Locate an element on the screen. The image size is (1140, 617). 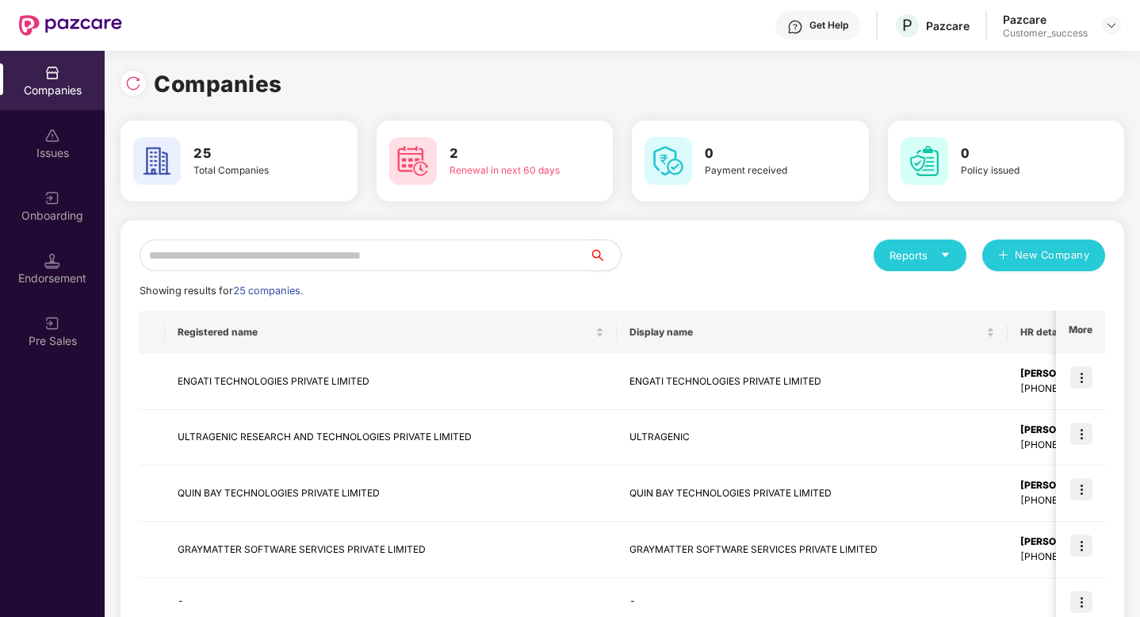
th: HR details is located at coordinates (1070, 332).